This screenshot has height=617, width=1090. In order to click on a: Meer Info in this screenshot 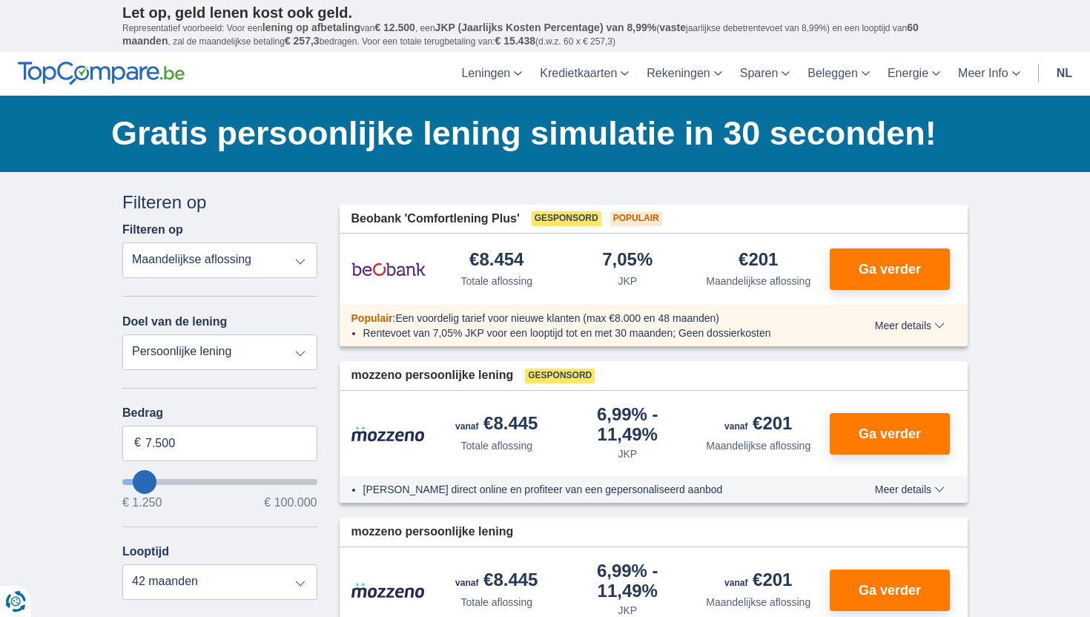, I will do `click(989, 73)`.